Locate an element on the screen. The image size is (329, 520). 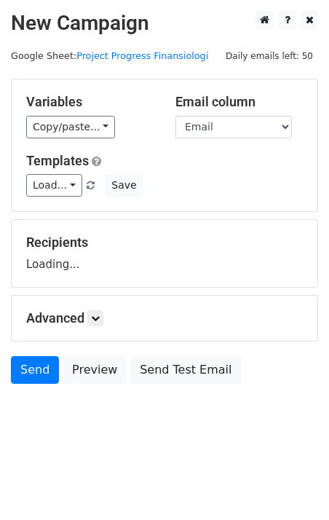
span: Daily emails left: 50 is located at coordinates (270, 56).